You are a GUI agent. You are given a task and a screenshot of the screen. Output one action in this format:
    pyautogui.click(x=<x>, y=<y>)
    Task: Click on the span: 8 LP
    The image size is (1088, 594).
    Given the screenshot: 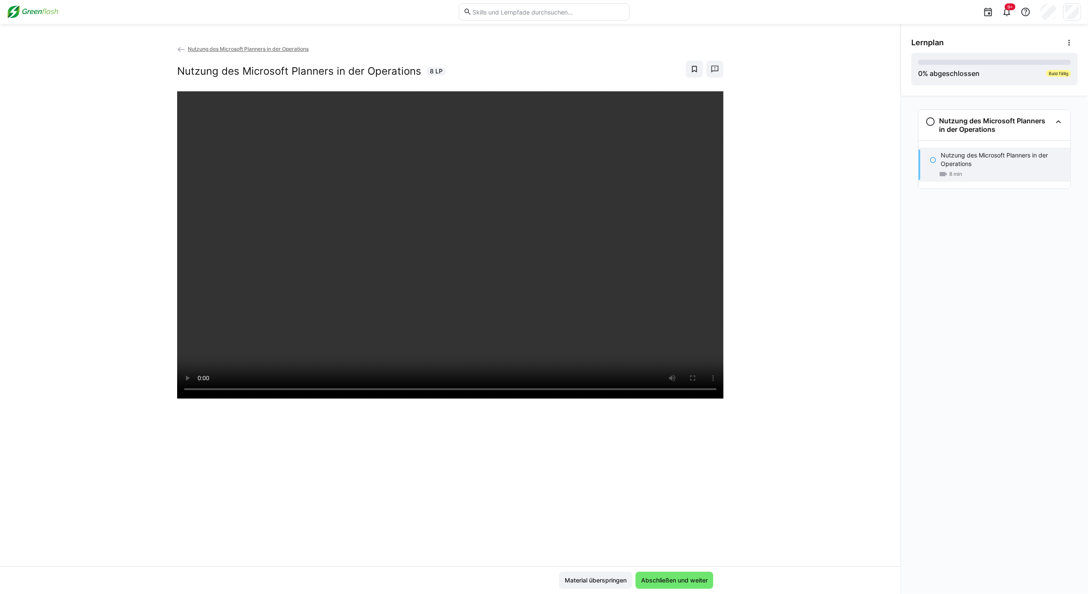 What is the action you would take?
    pyautogui.click(x=436, y=71)
    